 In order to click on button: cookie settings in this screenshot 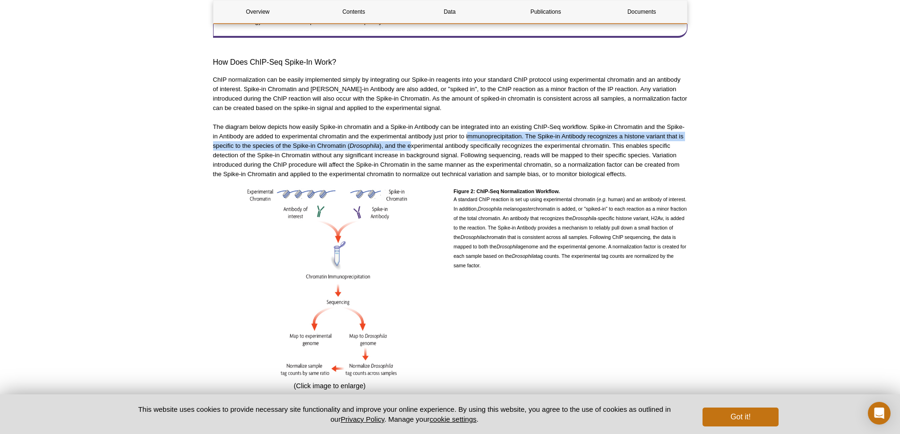, I will do `click(453, 419)`.